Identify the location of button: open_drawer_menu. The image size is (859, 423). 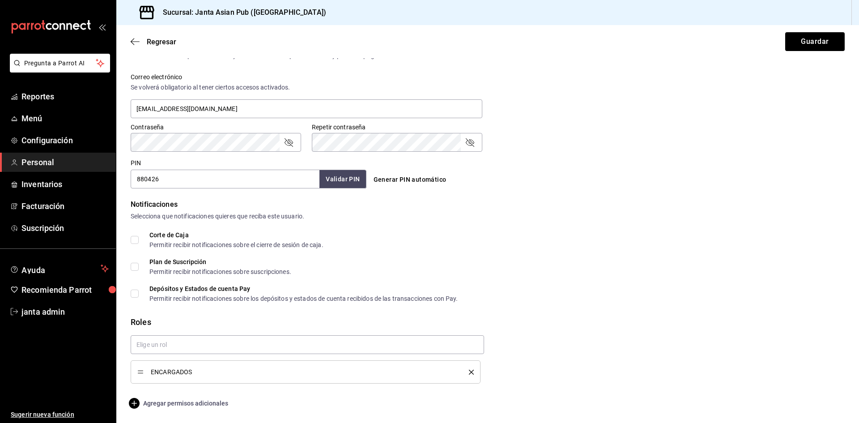
(102, 27).